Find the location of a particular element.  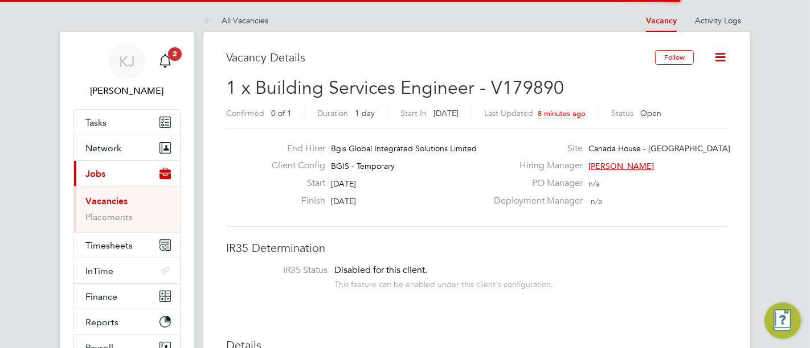

div: Jobs is located at coordinates (127, 209).